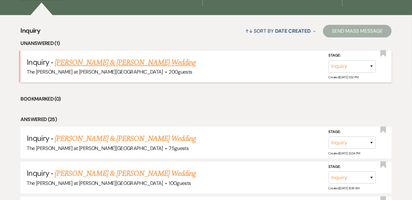  Describe the element at coordinates (206, 43) in the screenshot. I see `li: Unanswered (1)` at that location.